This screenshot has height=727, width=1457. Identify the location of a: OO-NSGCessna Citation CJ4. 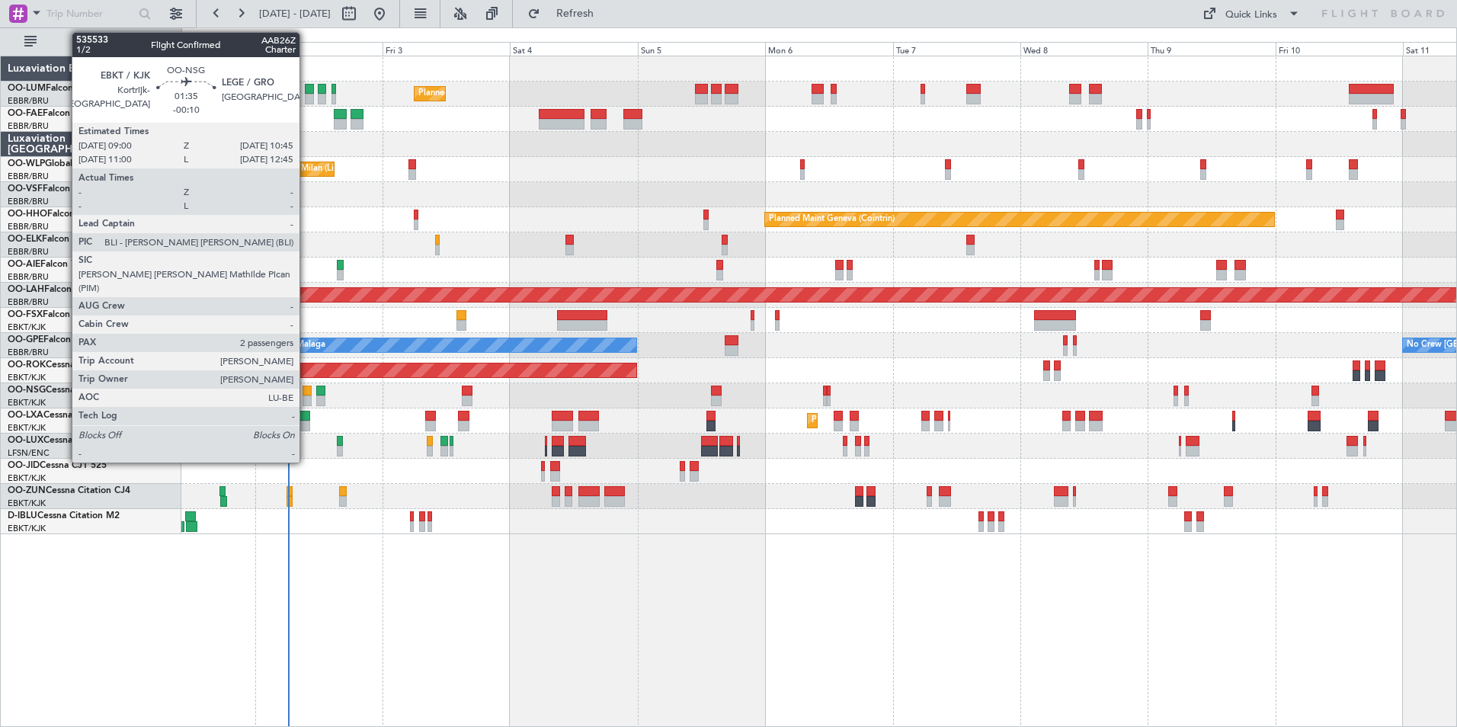
(69, 390).